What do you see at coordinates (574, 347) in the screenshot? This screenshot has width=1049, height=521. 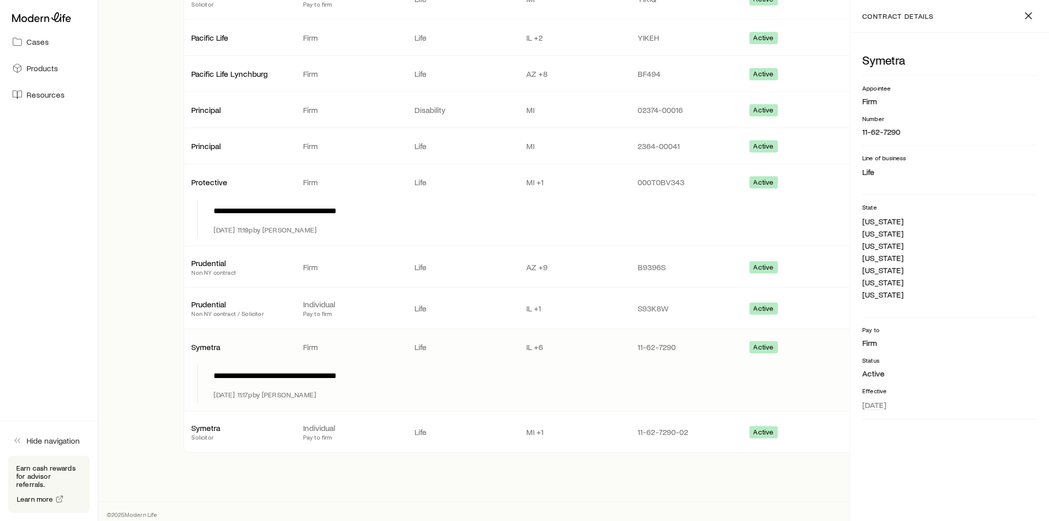 I see `p: IL +6` at bounding box center [574, 347].